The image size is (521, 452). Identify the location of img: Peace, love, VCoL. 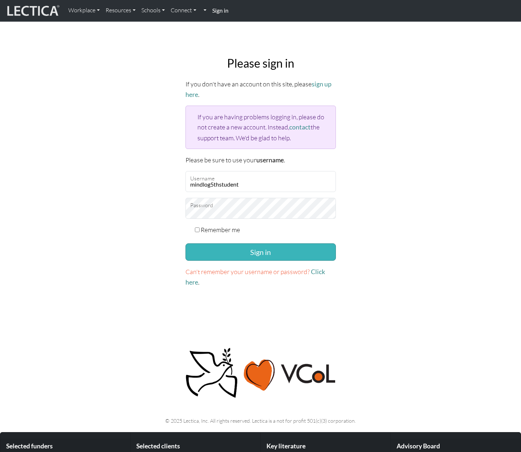
(261, 373).